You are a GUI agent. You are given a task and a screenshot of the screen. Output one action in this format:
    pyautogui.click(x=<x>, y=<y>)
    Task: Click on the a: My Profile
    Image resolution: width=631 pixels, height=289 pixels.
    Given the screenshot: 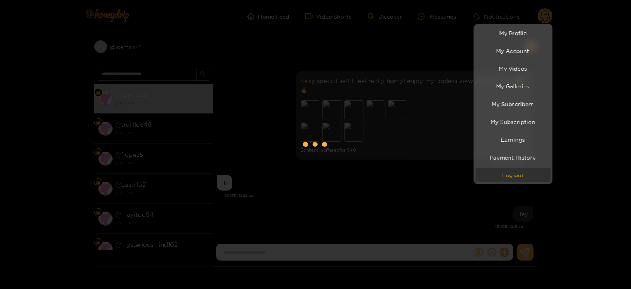 What is the action you would take?
    pyautogui.click(x=513, y=33)
    